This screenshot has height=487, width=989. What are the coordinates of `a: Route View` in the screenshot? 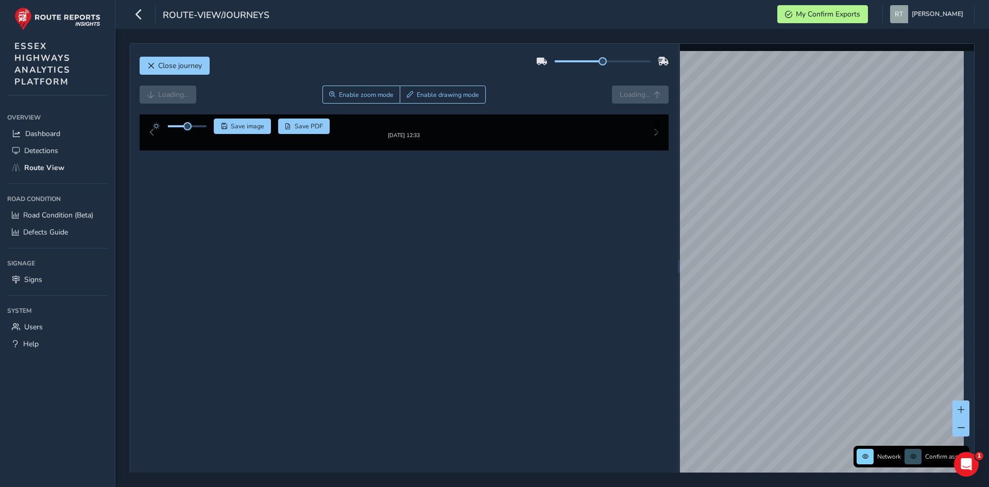 It's located at (57, 167).